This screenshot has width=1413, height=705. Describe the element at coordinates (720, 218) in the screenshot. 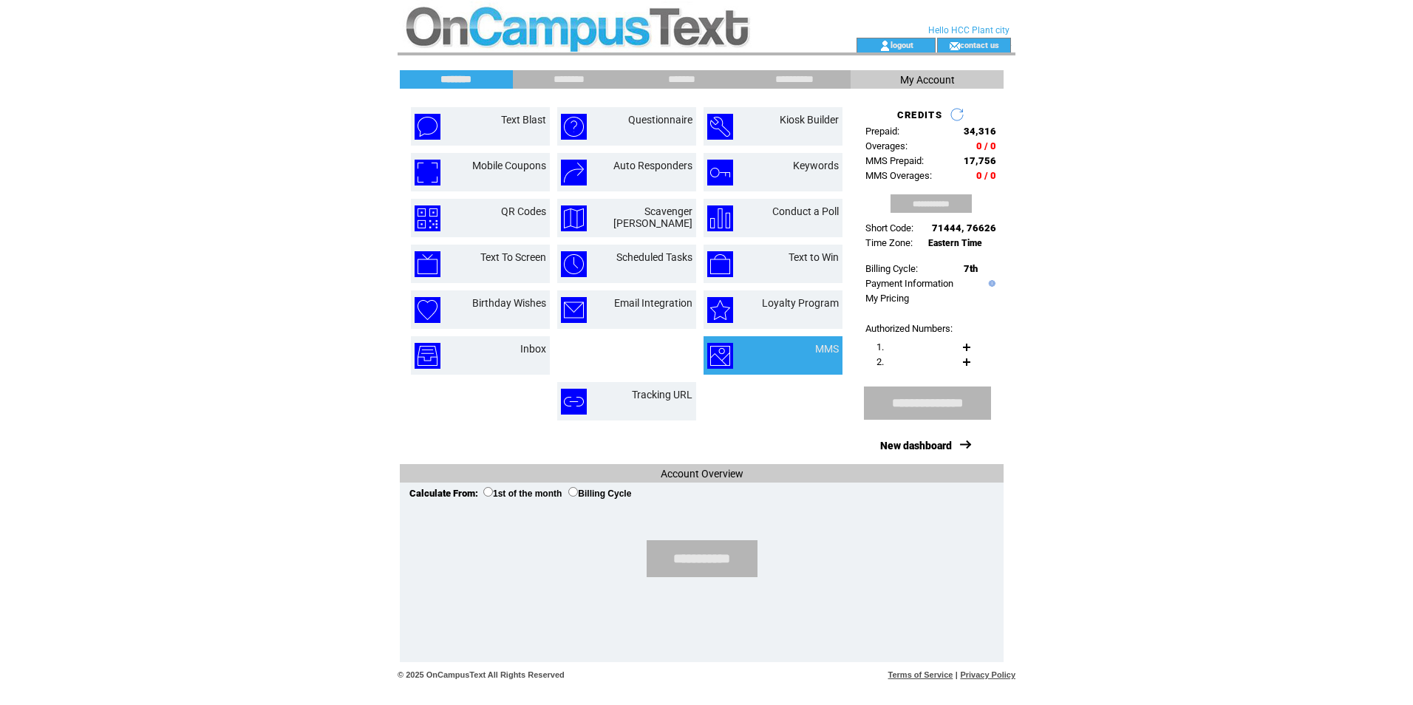

I see `img: conduct-a-poll.png` at that location.